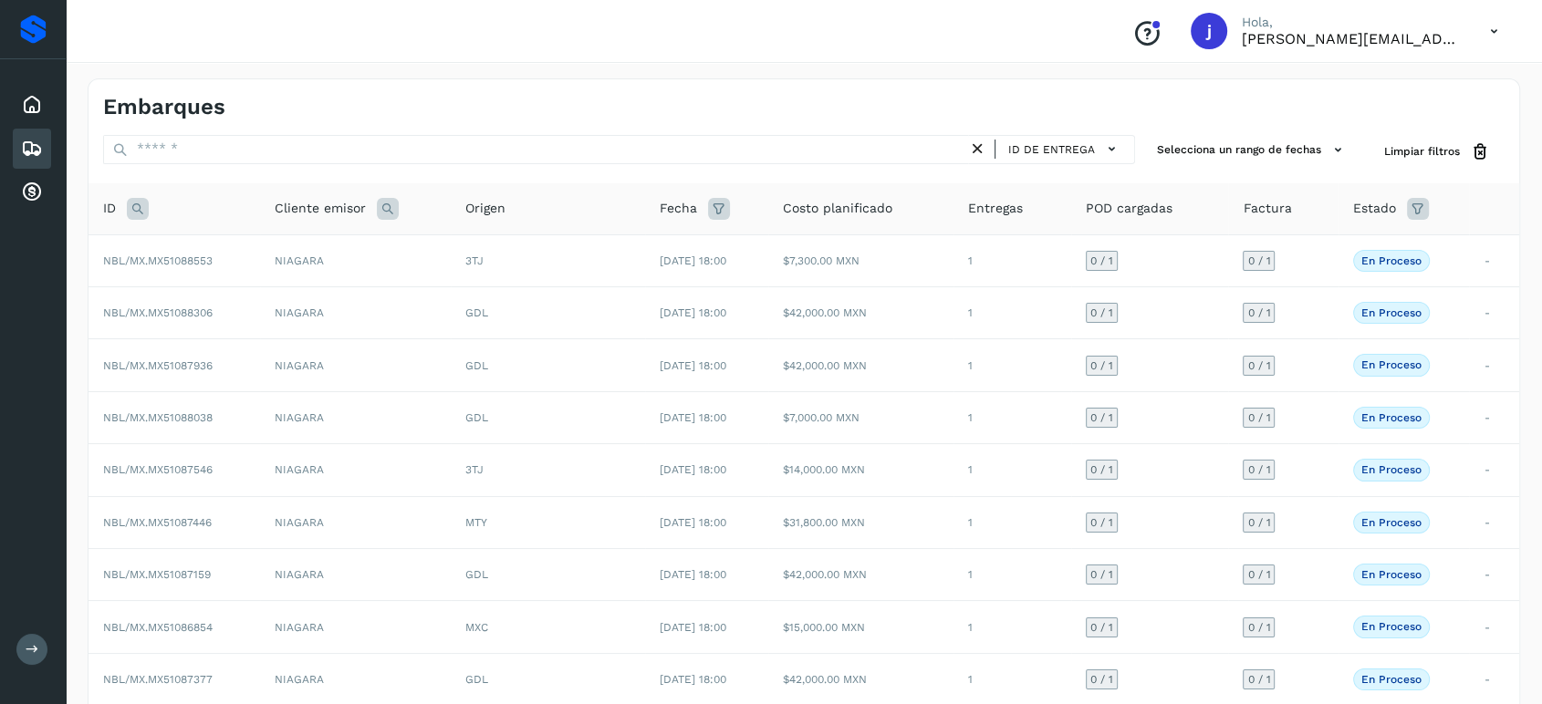 The image size is (1542, 704). I want to click on td: $7,000.00 MXN, so click(860, 417).